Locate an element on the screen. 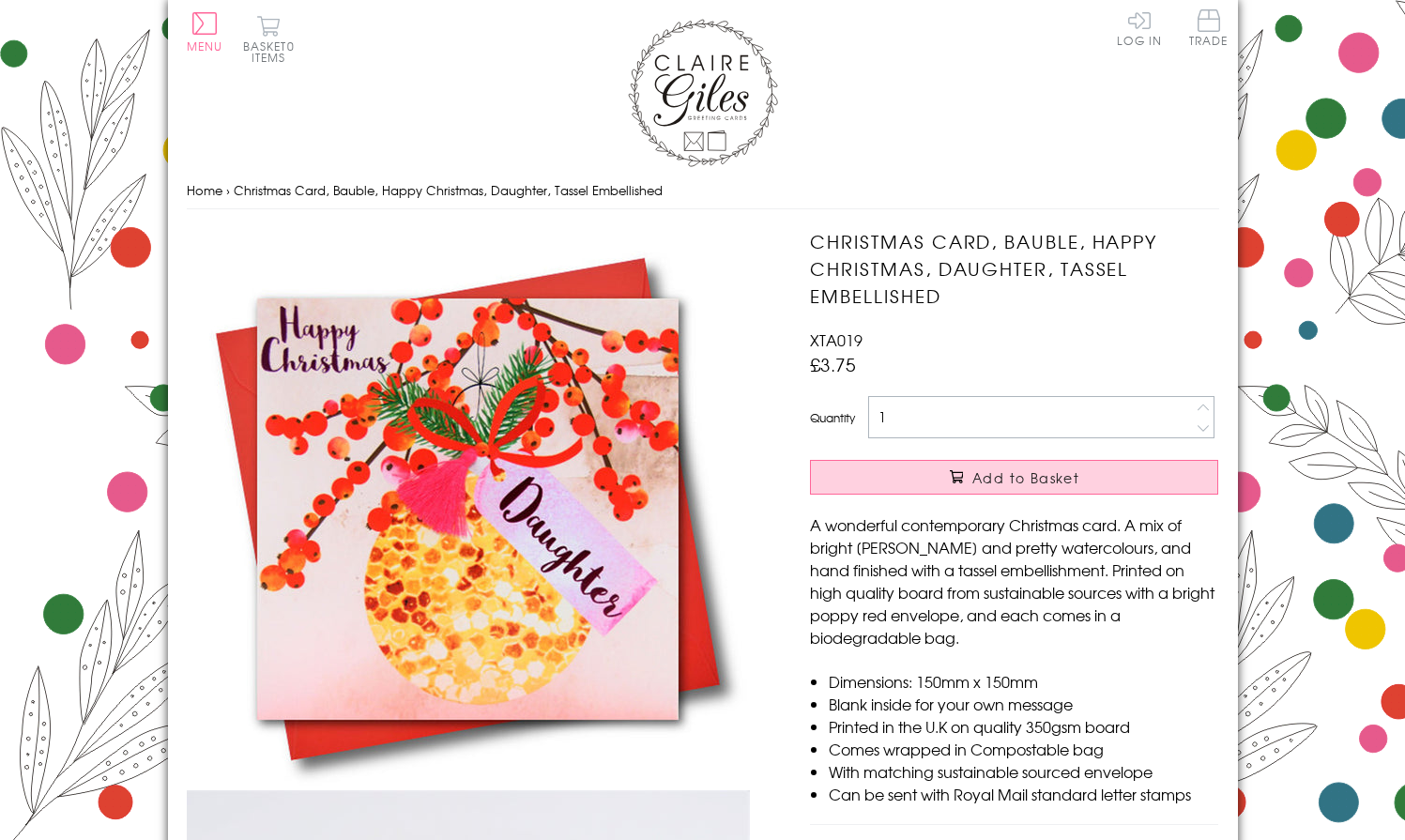  span: Christmas Card, Bauble, Happy Christmas, Daughter, Tassel Embellished is located at coordinates (448, 190).